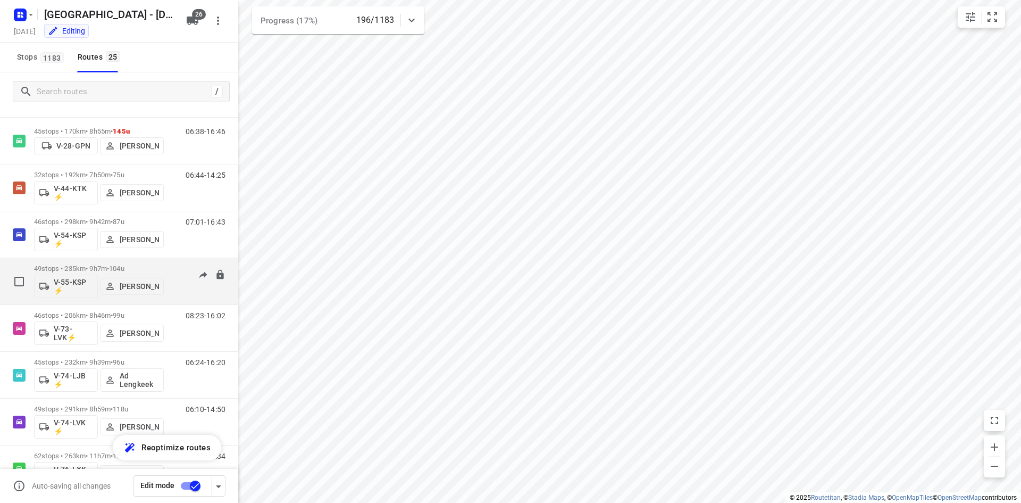  I want to click on p: V-44-KTK ⚡, so click(73, 193).